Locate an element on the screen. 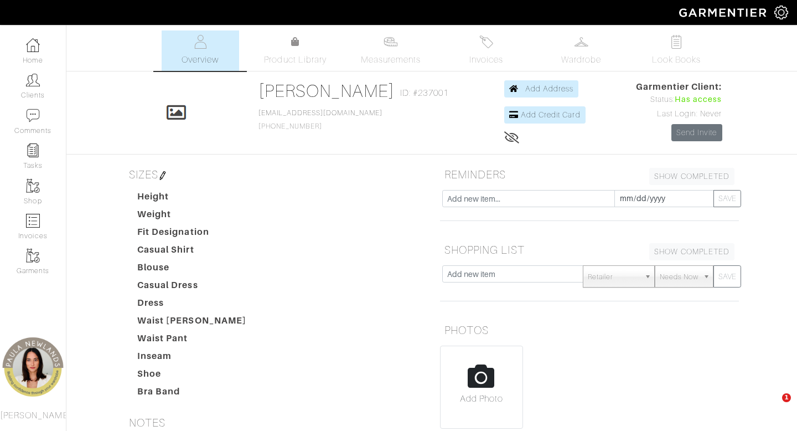 This screenshot has height=431, width=797. h5: PHOTOS is located at coordinates (590, 330).